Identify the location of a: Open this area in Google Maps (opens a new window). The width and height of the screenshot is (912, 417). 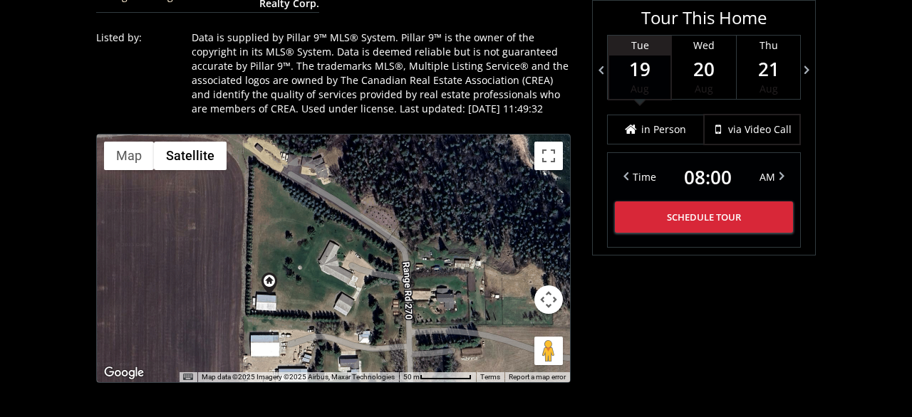
(124, 373).